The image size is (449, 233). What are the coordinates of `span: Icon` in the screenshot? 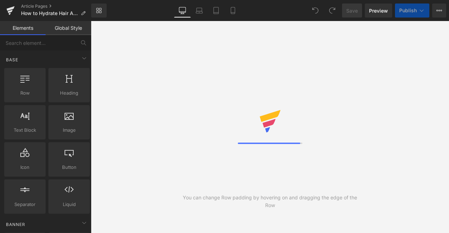 It's located at (25, 167).